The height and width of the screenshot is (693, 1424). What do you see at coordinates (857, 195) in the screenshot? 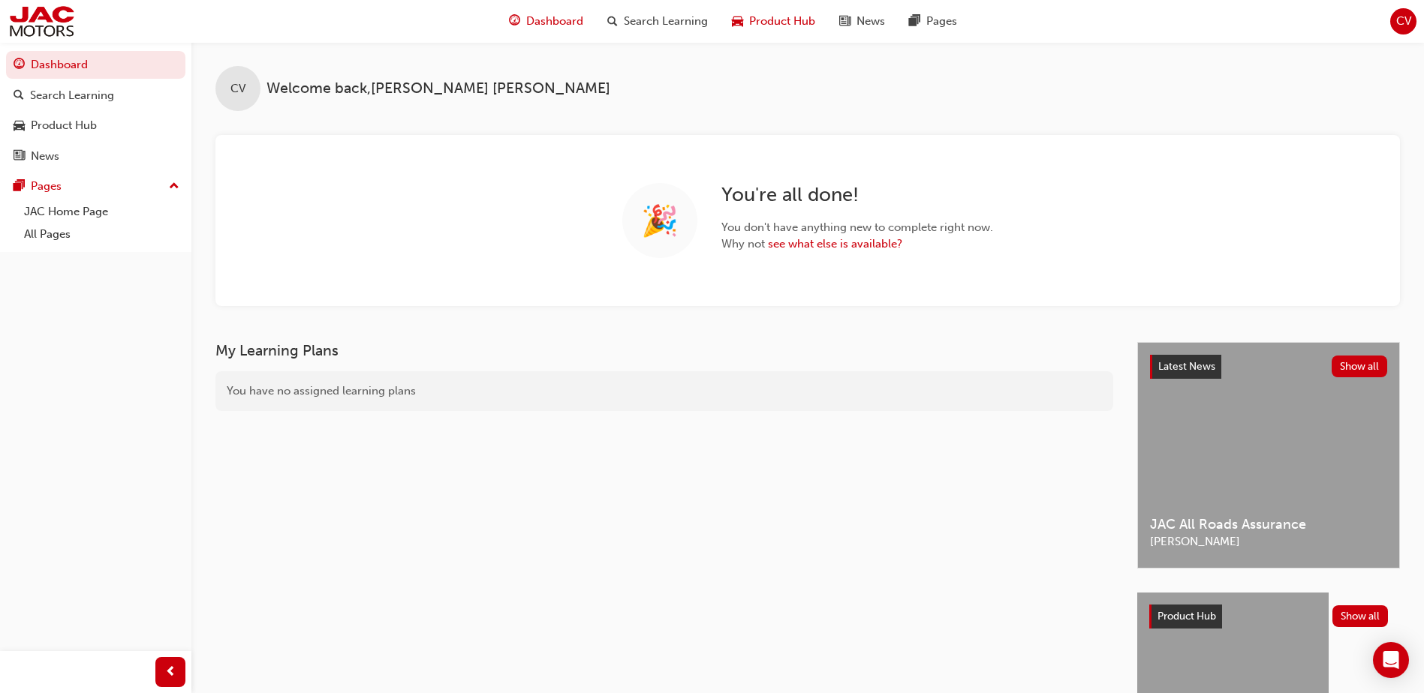
I see `h2: You're all done!` at bounding box center [857, 195].